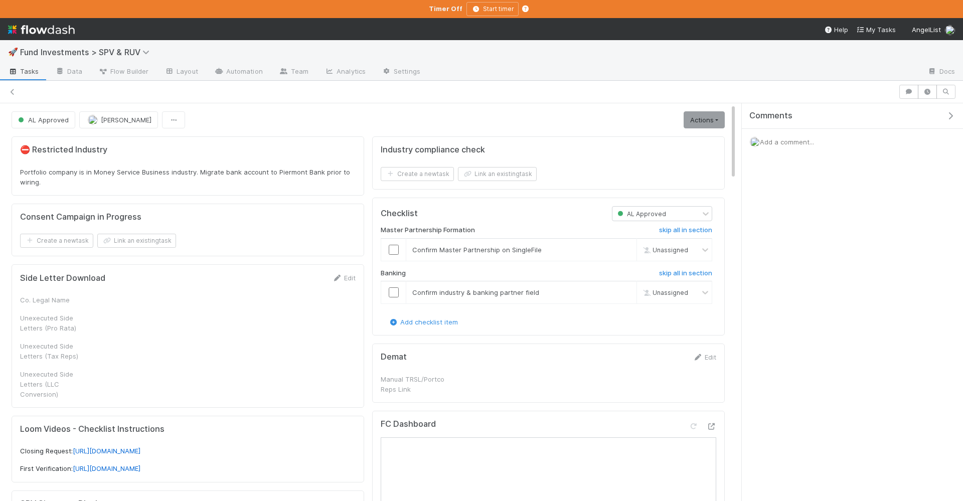  Describe the element at coordinates (123, 71) in the screenshot. I see `span: Flow Builder` at that location.